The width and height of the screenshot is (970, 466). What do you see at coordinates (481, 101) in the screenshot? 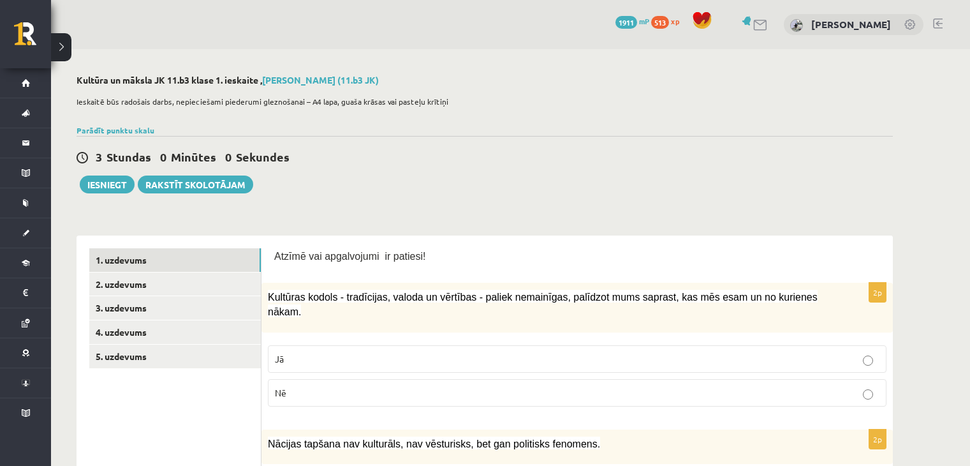
I see `p: Ieskaitē būs radošais darbs, nepieciešami piederumi gleznošanai – A4 lapa, guaša krāsas vai paste...` at bounding box center [481, 101].